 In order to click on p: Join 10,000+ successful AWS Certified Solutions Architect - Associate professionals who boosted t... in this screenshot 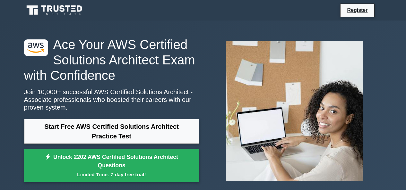, I will do `click(112, 100)`.